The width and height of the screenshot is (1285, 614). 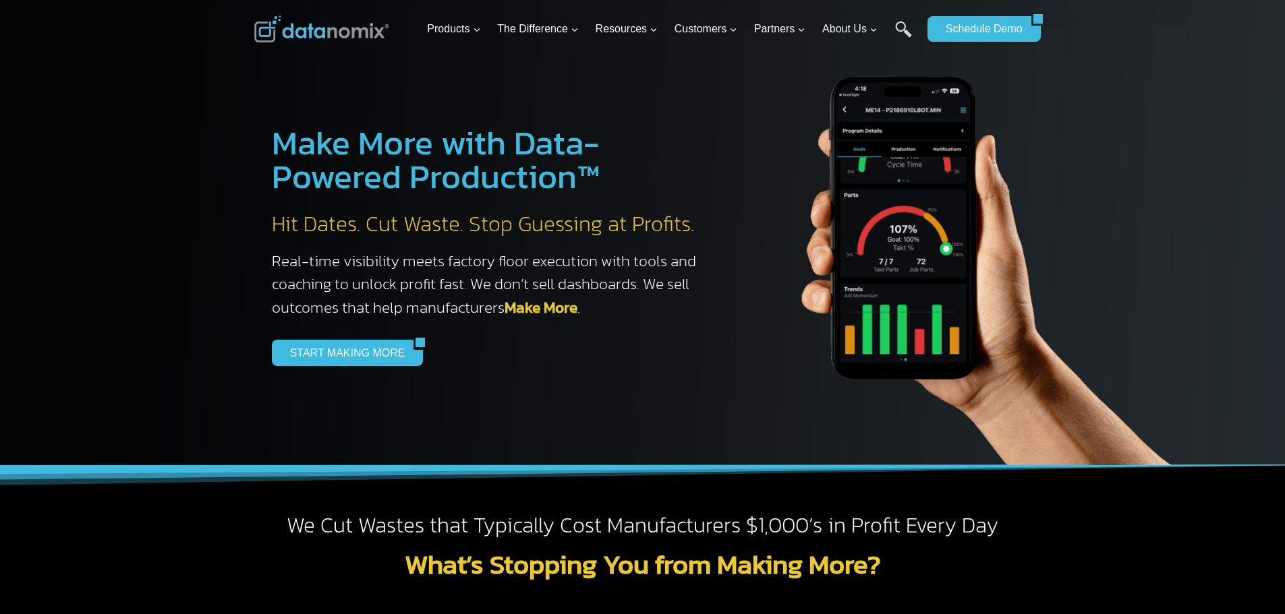 What do you see at coordinates (491, 225) in the screenshot?
I see `h2: Hit Dates. Cut Waste. Stop Guessing at Profits.` at bounding box center [491, 225].